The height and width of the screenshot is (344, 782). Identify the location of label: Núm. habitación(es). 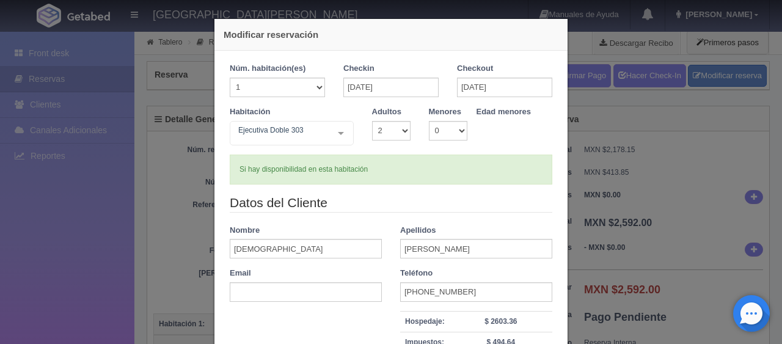
(268, 68).